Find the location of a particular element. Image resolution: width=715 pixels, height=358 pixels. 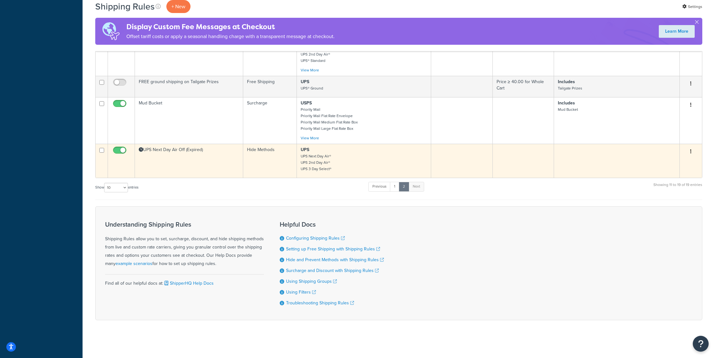

td: Quantity ≥ 4 for Everything in Shipping Group is located at coordinates (523, 52).